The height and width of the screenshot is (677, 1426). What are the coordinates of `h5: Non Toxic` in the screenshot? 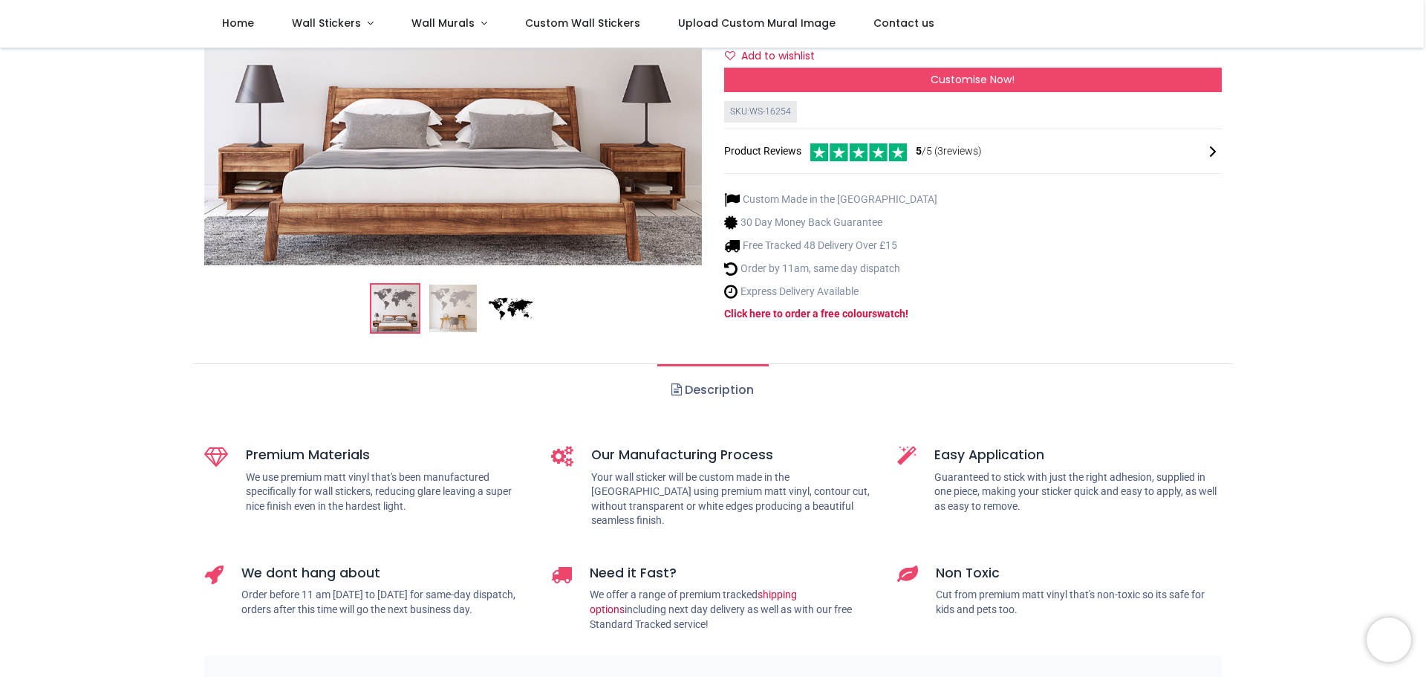 It's located at (1078, 573).